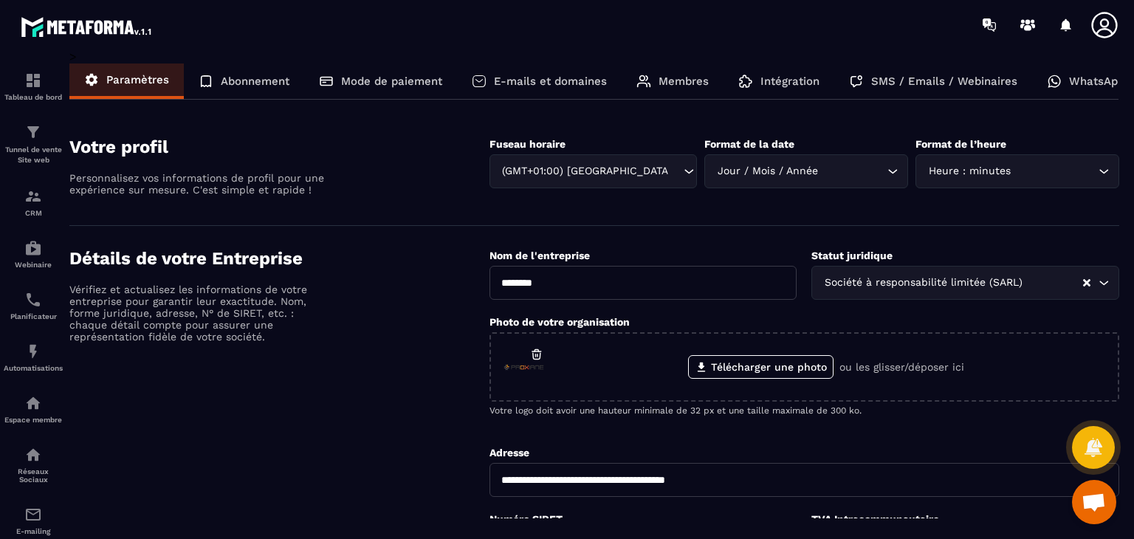 This screenshot has width=1134, height=539. Describe the element at coordinates (279, 258) in the screenshot. I see `h4: Détails de votre Entreprise` at that location.